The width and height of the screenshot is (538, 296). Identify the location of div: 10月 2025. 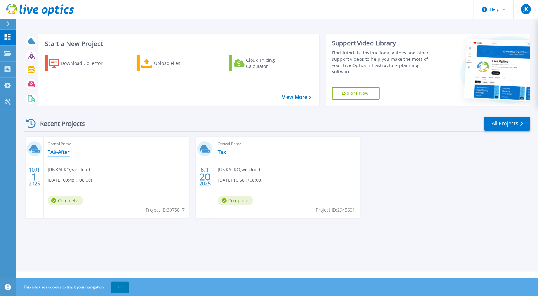
(34, 177).